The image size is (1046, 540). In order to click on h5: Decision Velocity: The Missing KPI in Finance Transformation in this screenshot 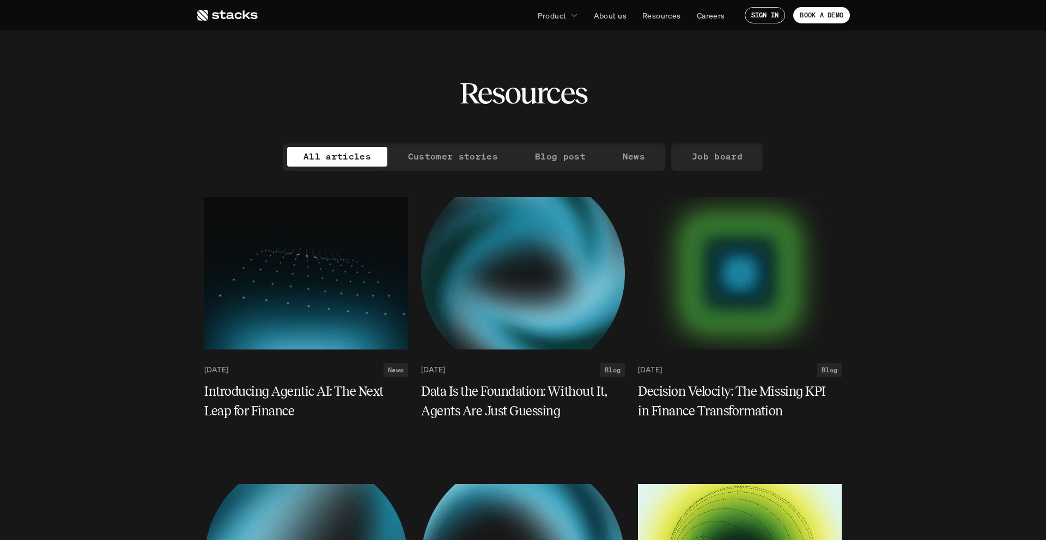, I will do `click(733, 401)`.